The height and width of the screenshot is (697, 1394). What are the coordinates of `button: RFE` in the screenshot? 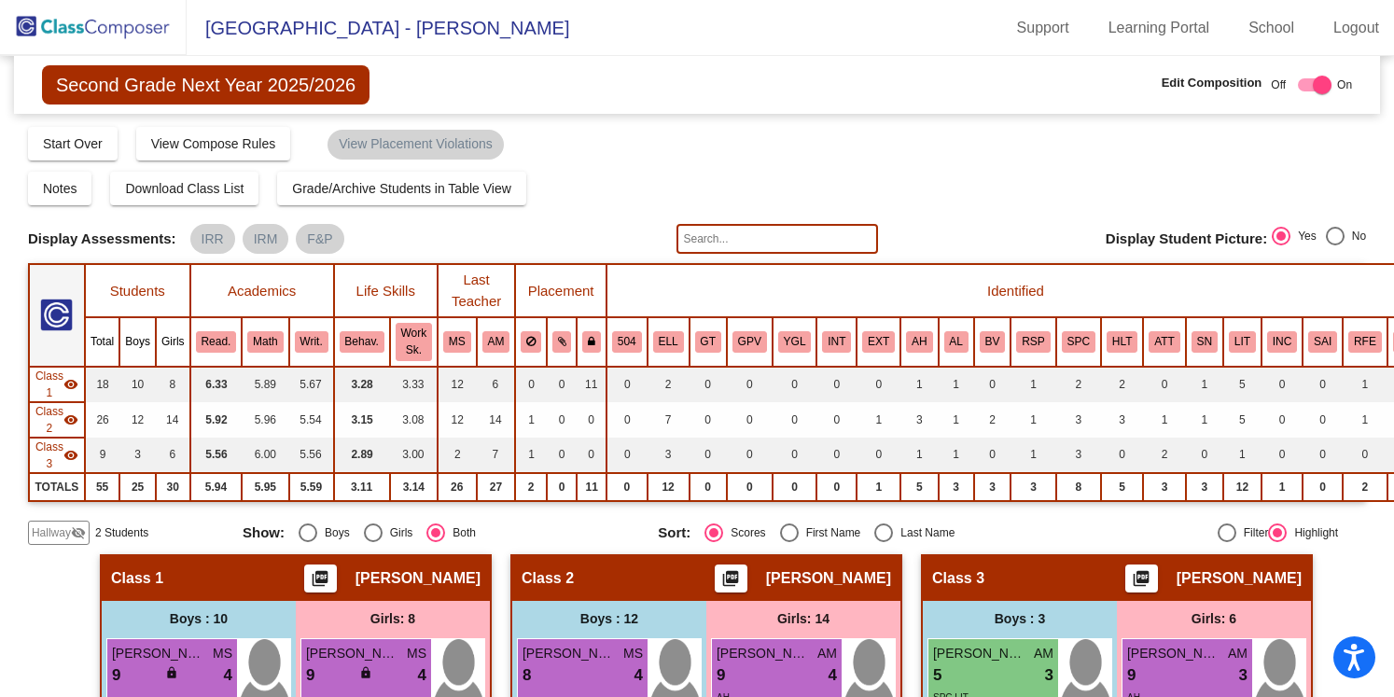 It's located at (1365, 341).